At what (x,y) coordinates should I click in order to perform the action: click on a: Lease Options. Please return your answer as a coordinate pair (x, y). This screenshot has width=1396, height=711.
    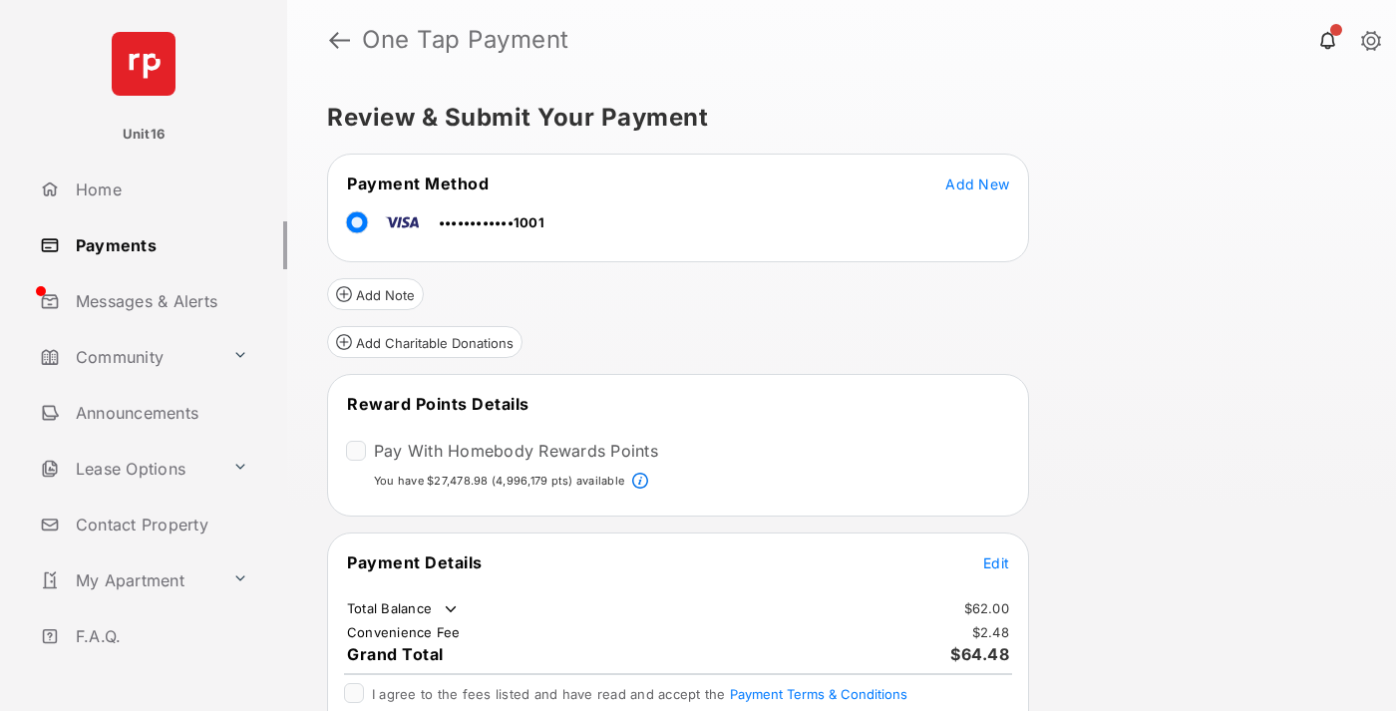
    Looking at the image, I should click on (128, 469).